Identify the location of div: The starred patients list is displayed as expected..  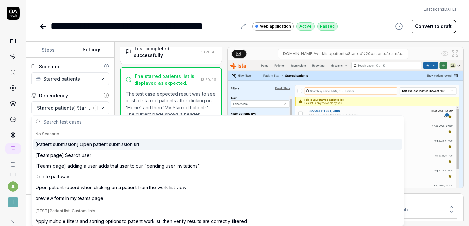
(166, 79).